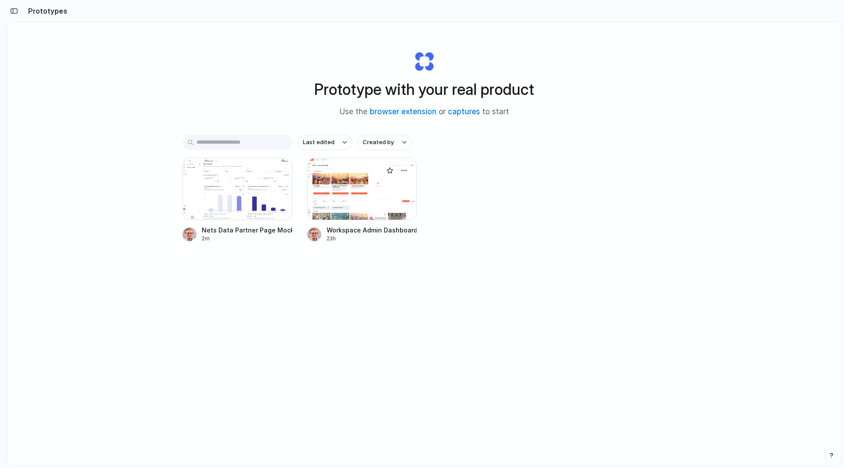 The width and height of the screenshot is (844, 468). I want to click on div: Nets Data Partner Page Mockup, so click(247, 230).